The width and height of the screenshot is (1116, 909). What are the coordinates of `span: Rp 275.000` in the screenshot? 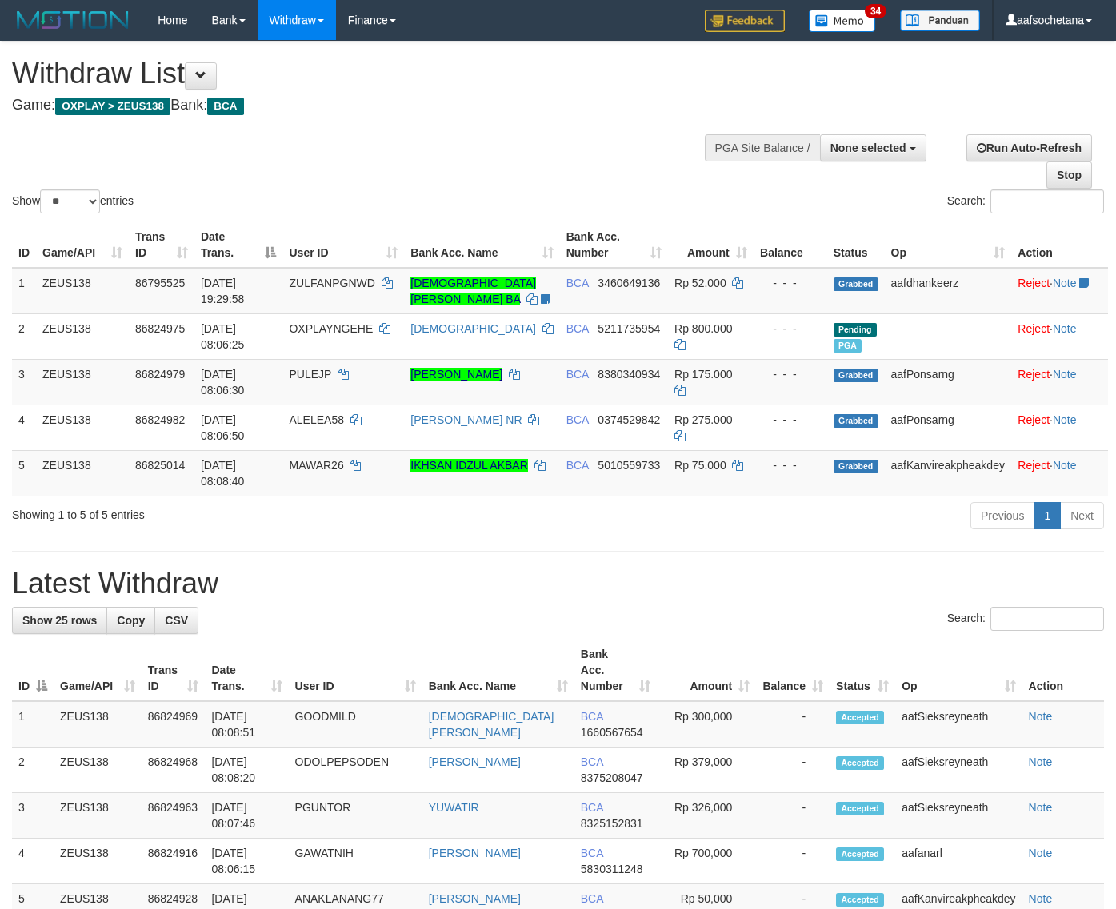 It's located at (703, 420).